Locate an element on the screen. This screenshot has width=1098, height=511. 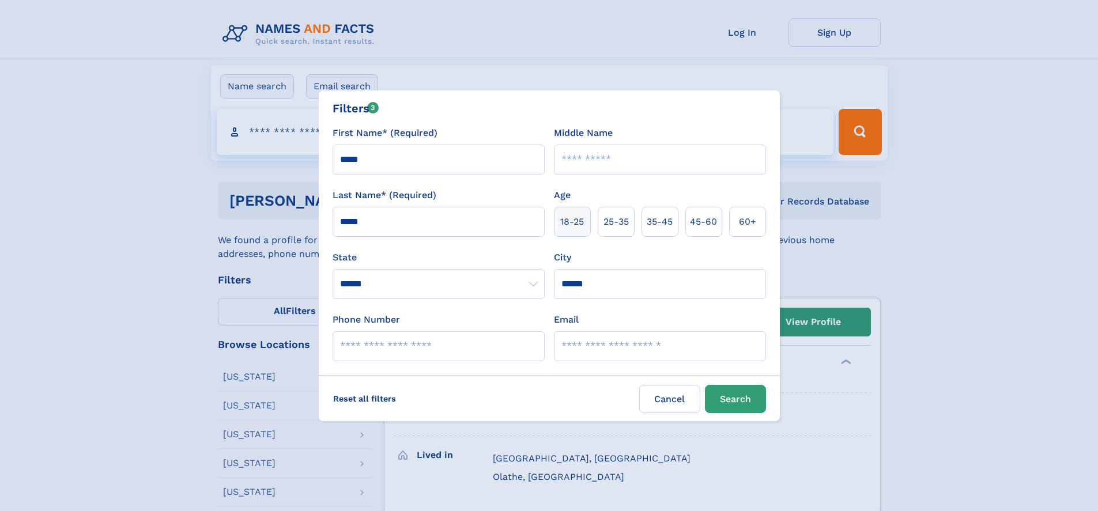
label: City is located at coordinates (562, 258).